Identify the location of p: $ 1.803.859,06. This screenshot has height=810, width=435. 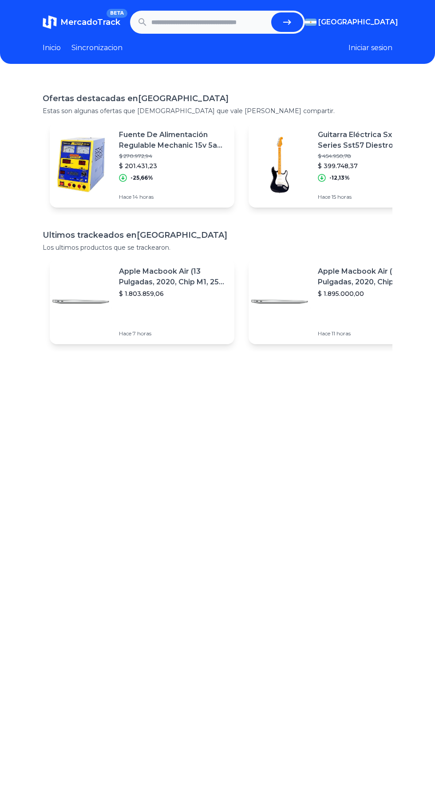
(173, 294).